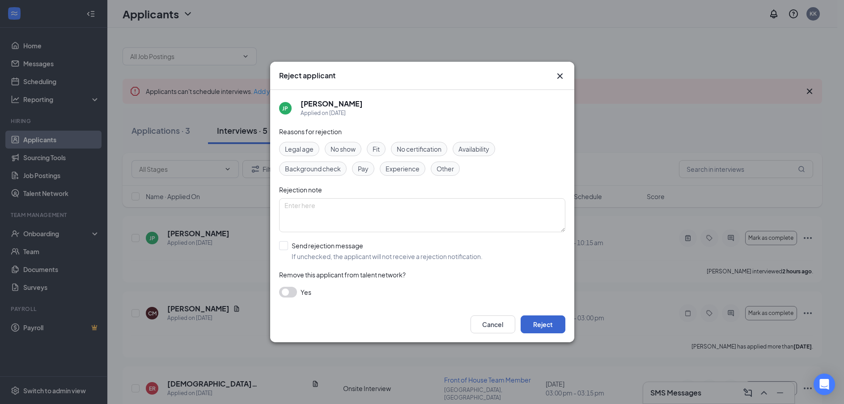 This screenshot has height=404, width=844. I want to click on span: Availability, so click(474, 149).